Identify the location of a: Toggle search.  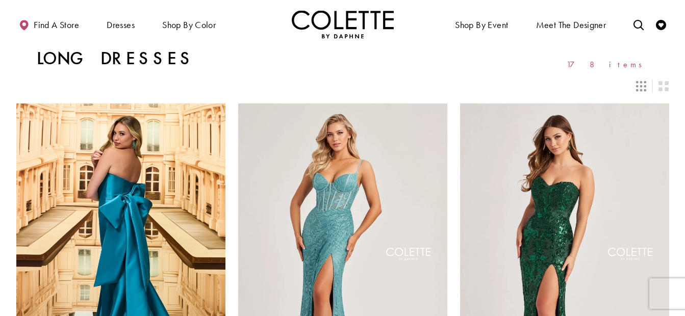
(639, 24).